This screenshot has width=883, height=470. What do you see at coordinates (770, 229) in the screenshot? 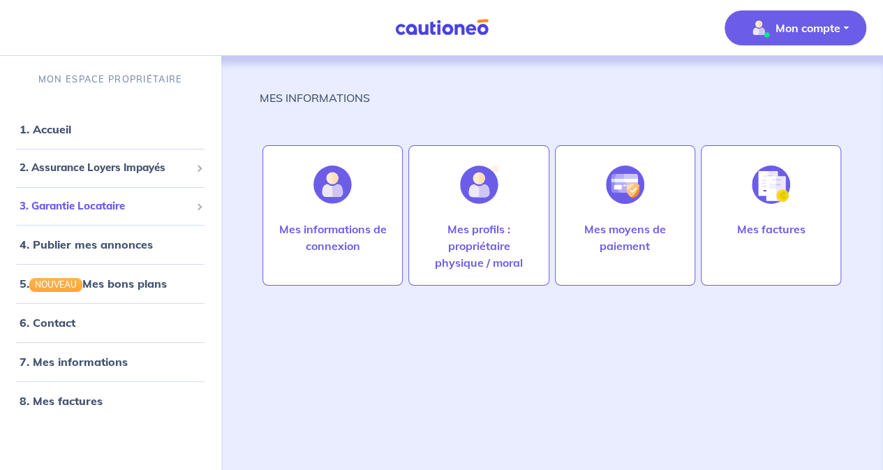
I see `p: Mes factures` at bounding box center [770, 229].